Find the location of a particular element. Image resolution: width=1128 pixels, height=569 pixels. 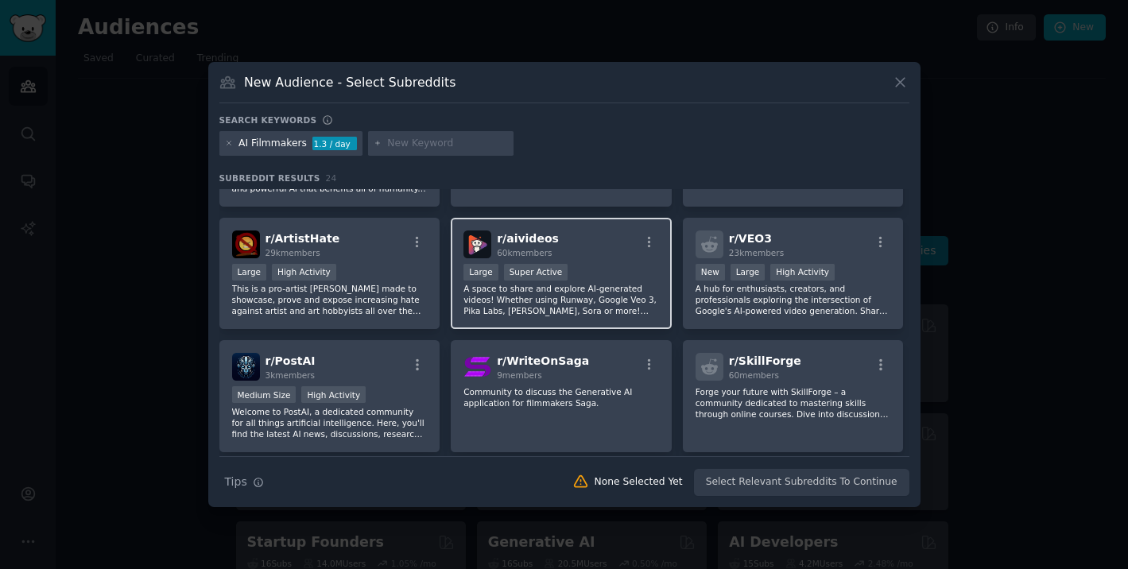

span: Tips is located at coordinates (236, 482).